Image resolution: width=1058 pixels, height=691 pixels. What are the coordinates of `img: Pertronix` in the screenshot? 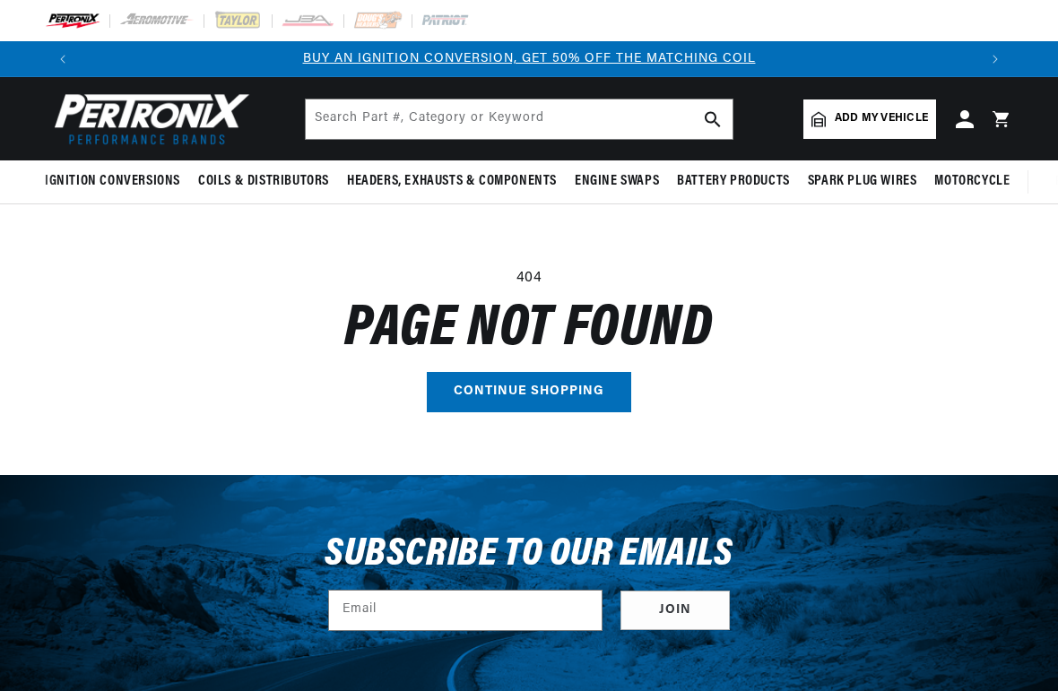 It's located at (148, 118).